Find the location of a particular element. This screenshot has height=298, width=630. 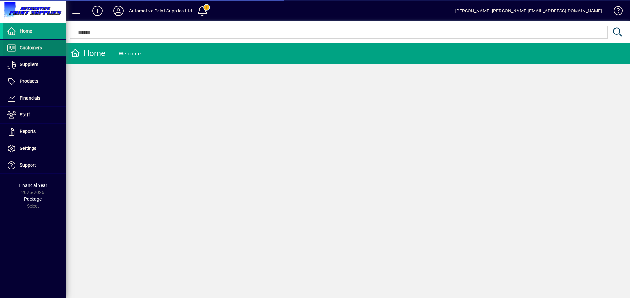

a: Financials is located at coordinates (34, 98).